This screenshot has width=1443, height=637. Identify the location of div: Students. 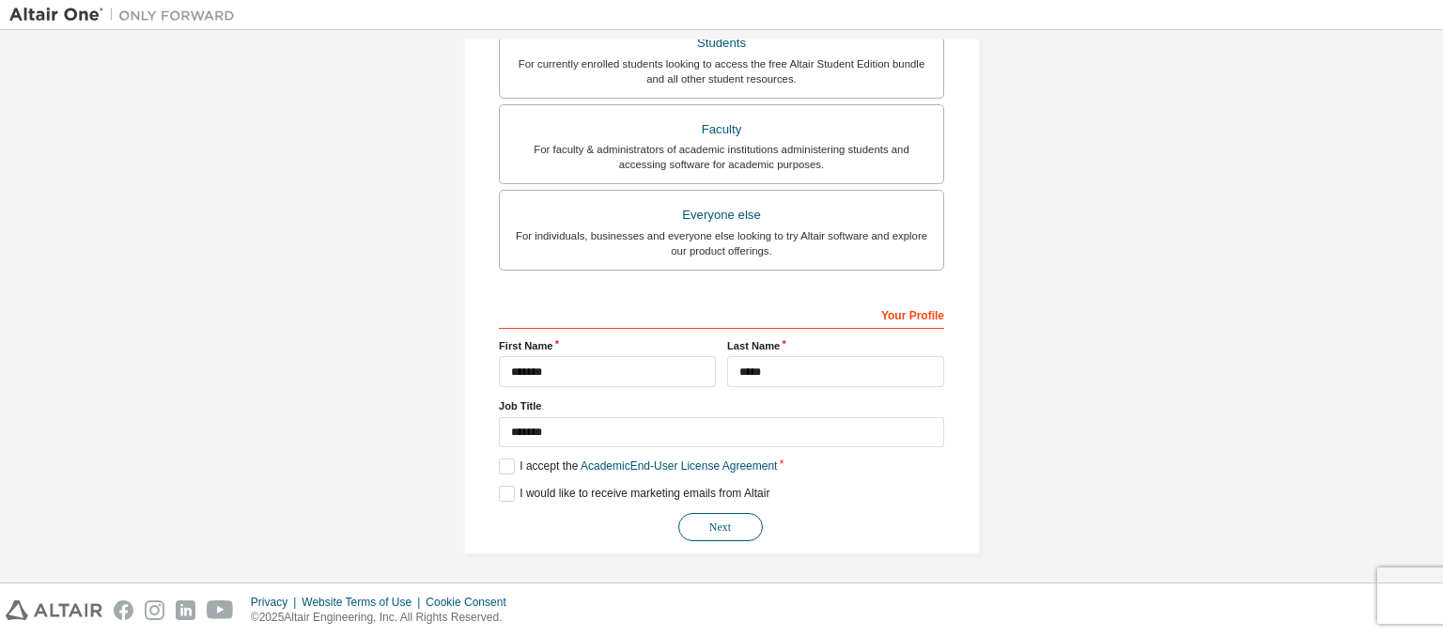
(722, 43).